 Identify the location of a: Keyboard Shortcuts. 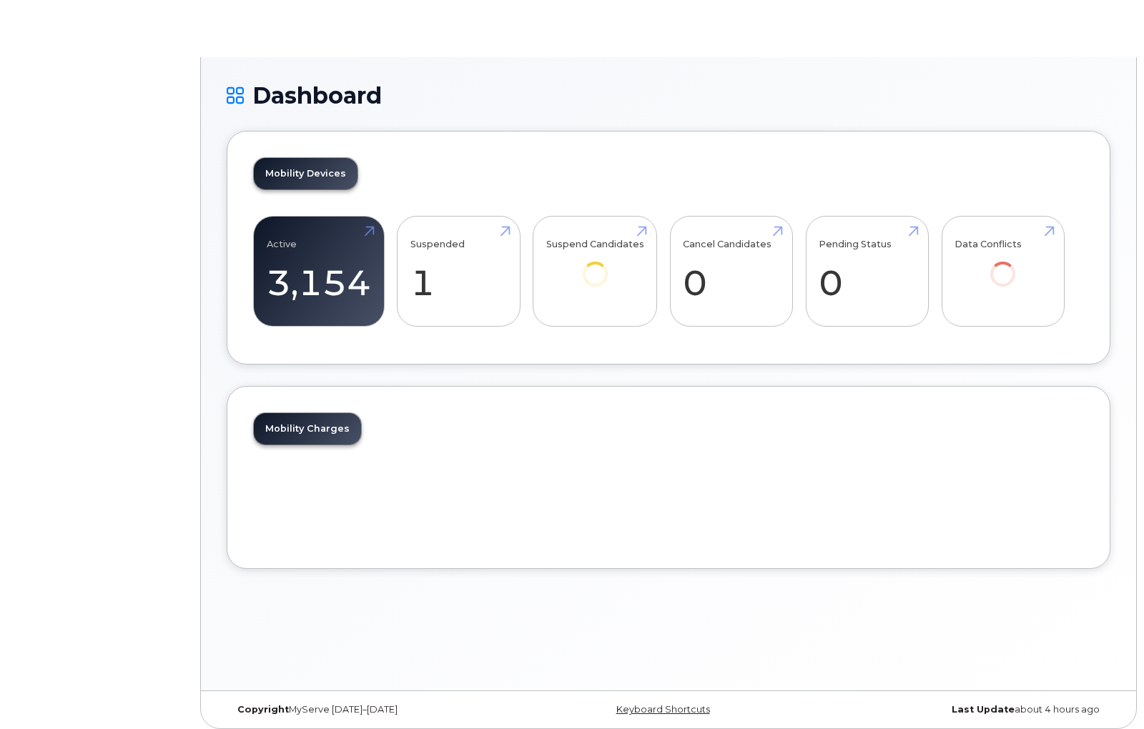
(663, 709).